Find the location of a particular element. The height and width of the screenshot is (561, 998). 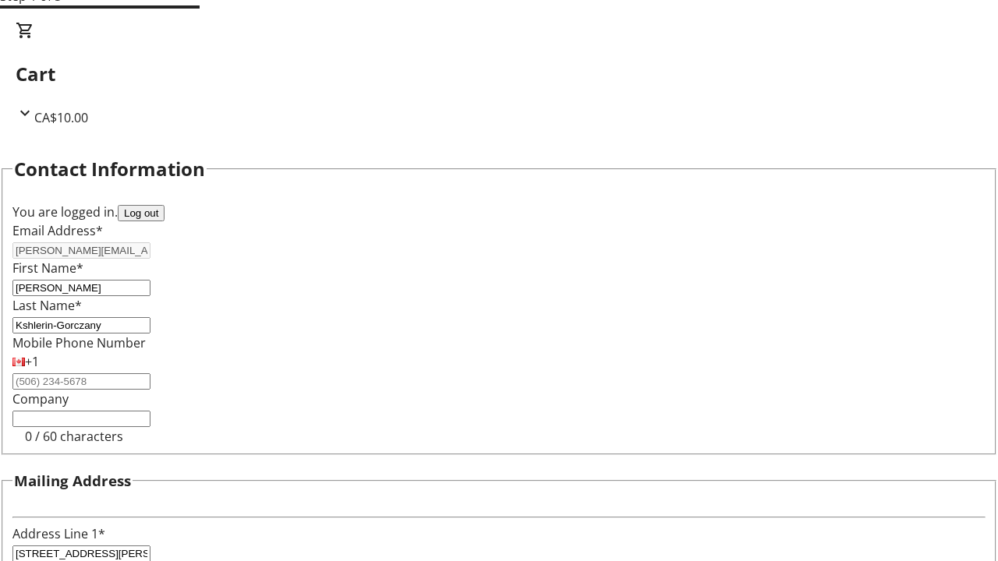

tr-character-limit: 0 / 60 characters is located at coordinates (74, 436).